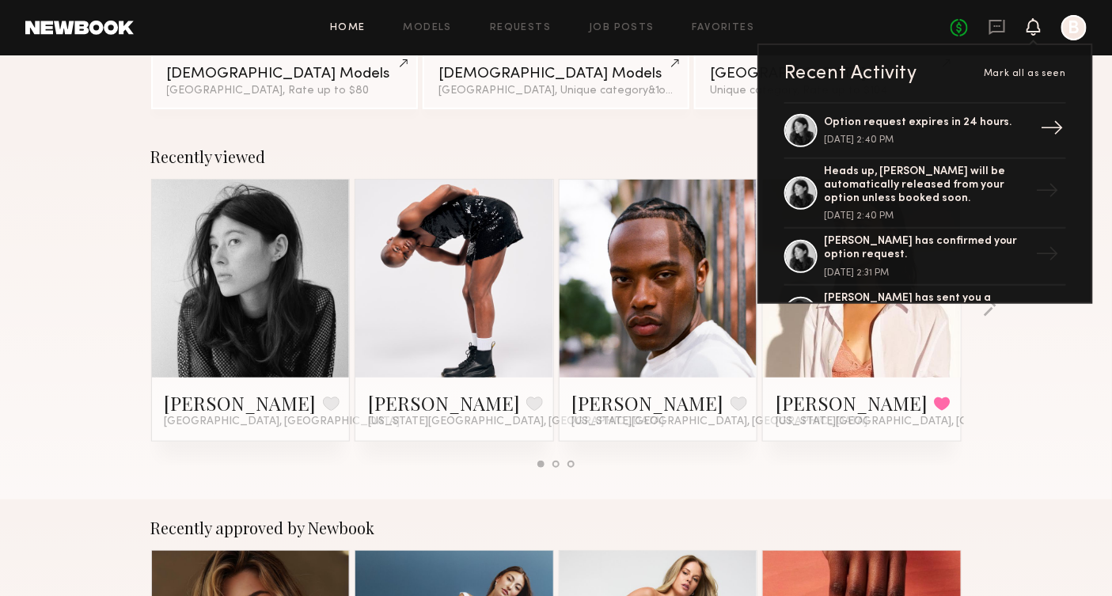 This screenshot has width=1112, height=596. Describe the element at coordinates (851, 74) in the screenshot. I see `div: Recent Activity` at that location.